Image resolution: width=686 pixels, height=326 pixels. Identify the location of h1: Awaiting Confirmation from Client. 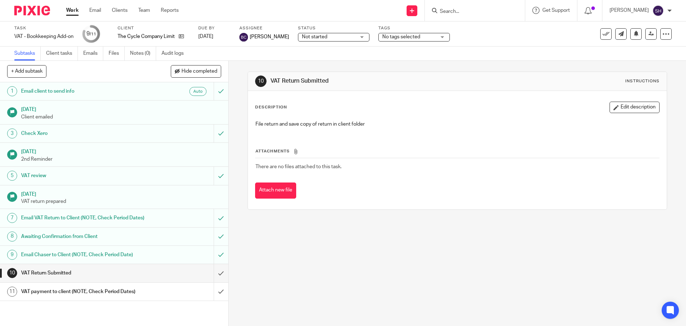
(83, 236).